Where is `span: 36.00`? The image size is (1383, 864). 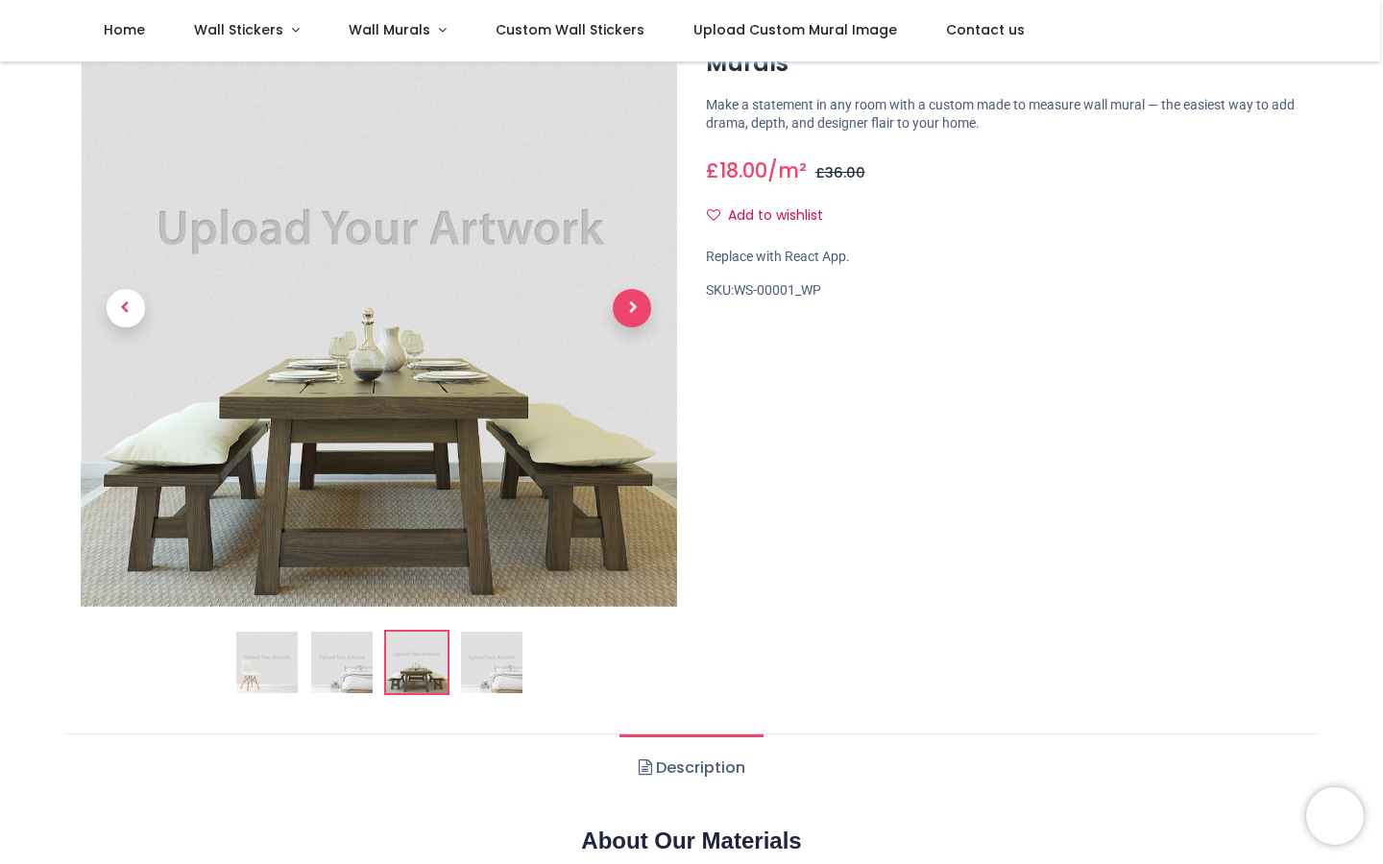 span: 36.00 is located at coordinates (845, 173).